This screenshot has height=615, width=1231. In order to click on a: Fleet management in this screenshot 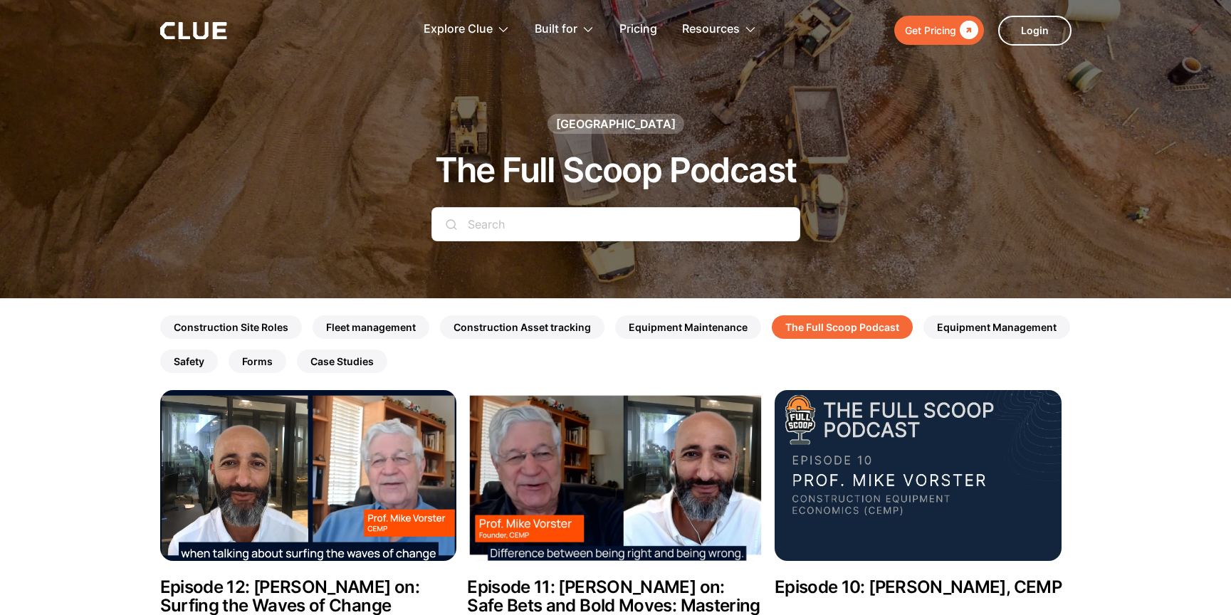, I will do `click(371, 327)`.